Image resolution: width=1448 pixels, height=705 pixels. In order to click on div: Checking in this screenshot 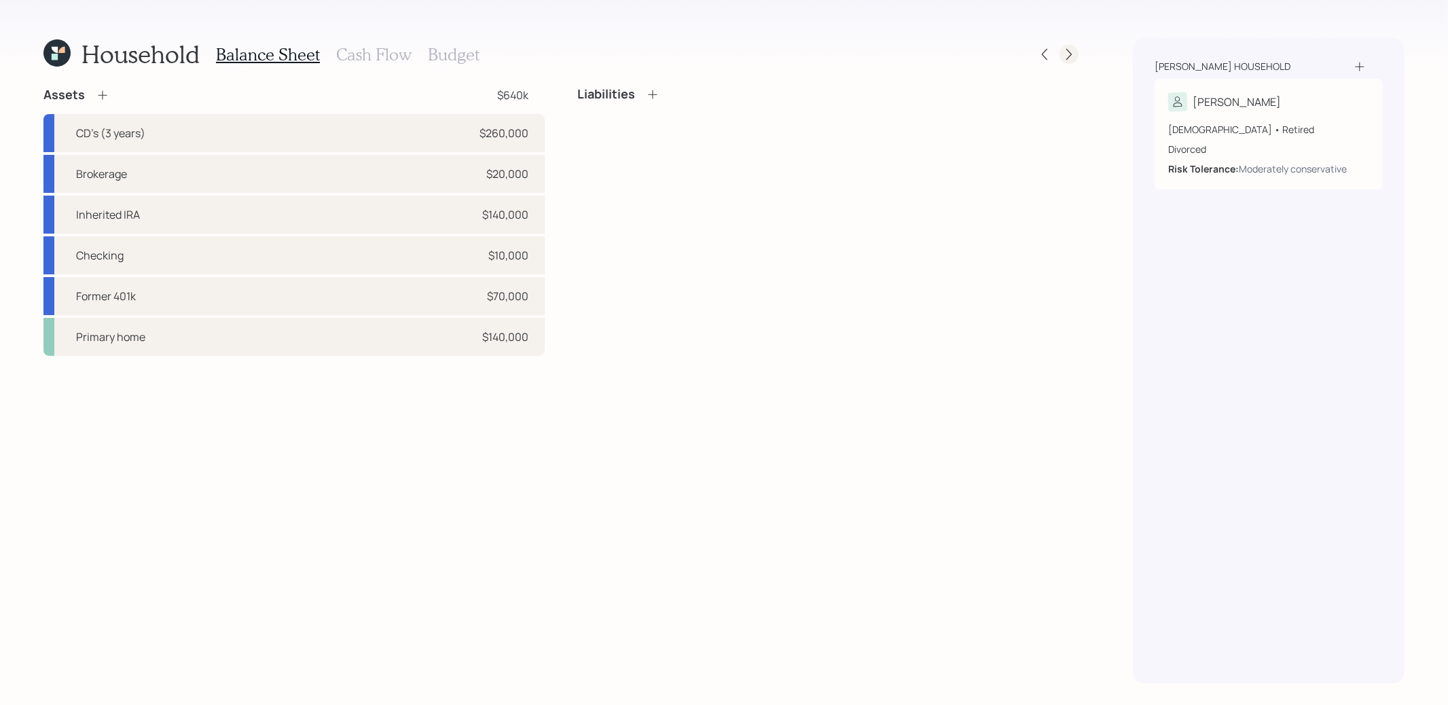, I will do `click(100, 255)`.